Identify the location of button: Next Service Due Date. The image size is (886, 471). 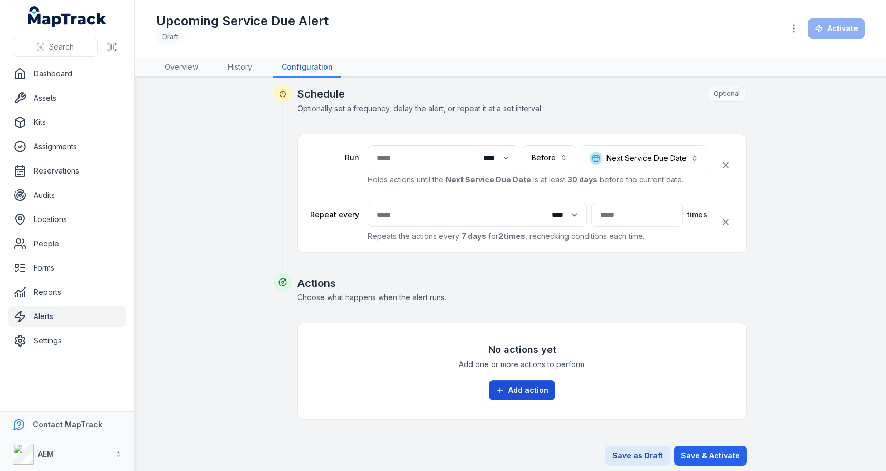
(644, 158).